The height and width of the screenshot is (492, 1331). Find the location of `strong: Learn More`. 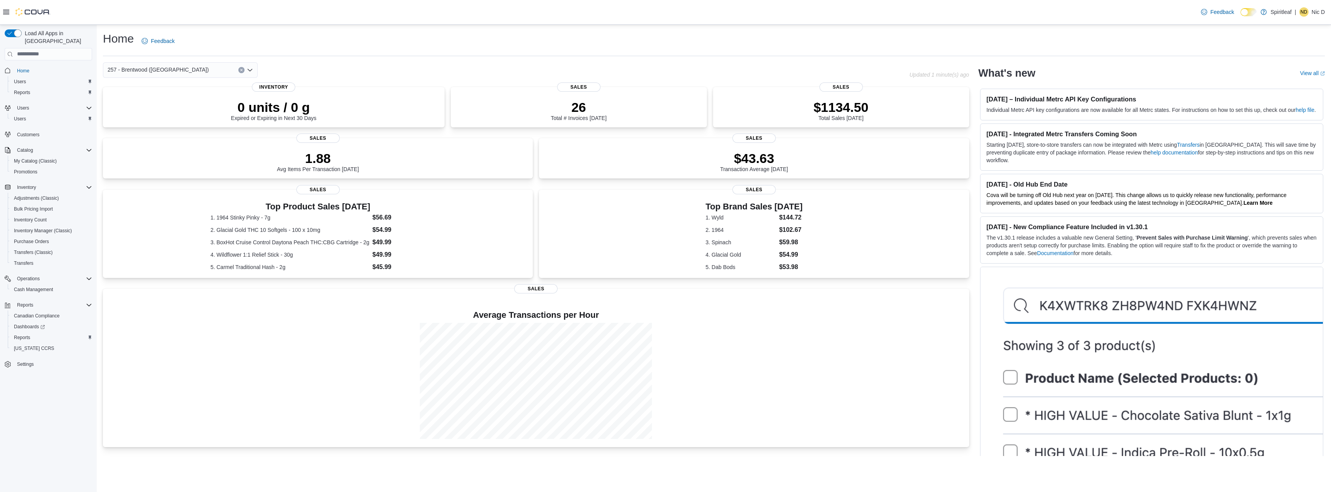

strong: Learn More is located at coordinates (1258, 203).